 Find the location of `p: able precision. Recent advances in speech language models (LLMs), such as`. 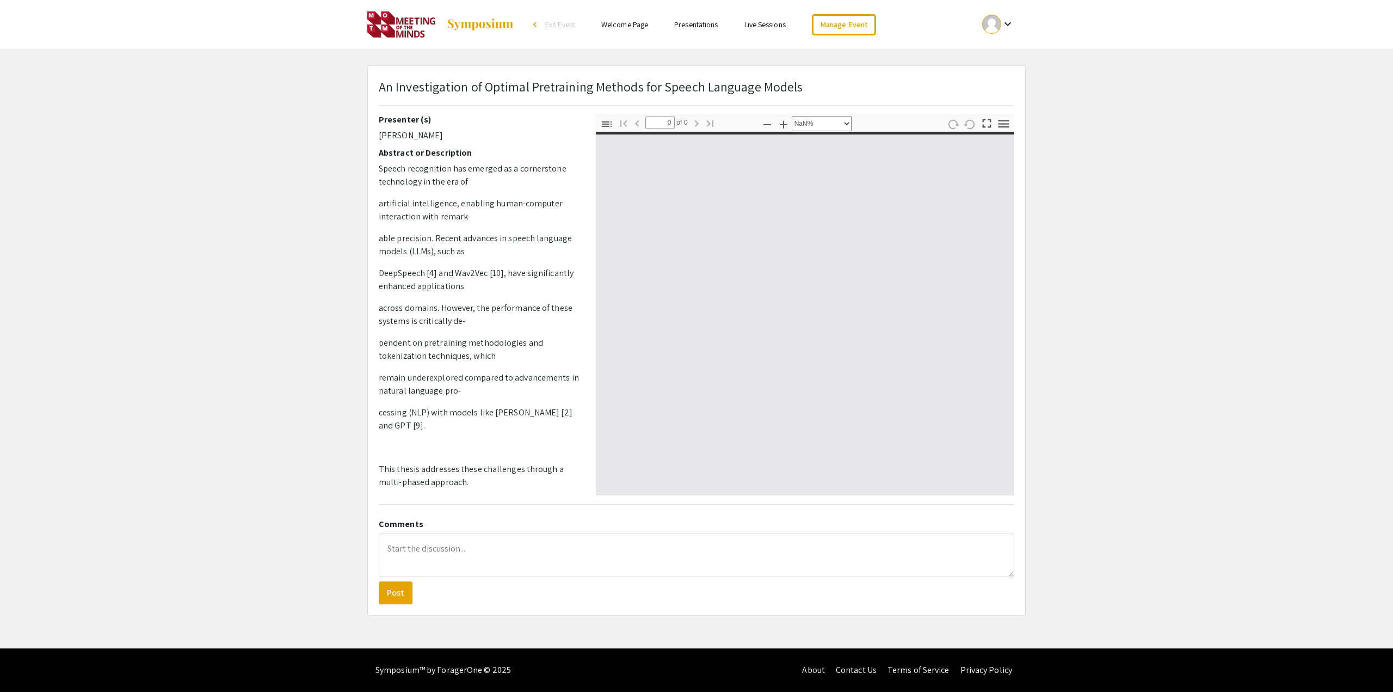

p: able precision. Recent advances in speech language models (LLMs), such as is located at coordinates (479, 245).